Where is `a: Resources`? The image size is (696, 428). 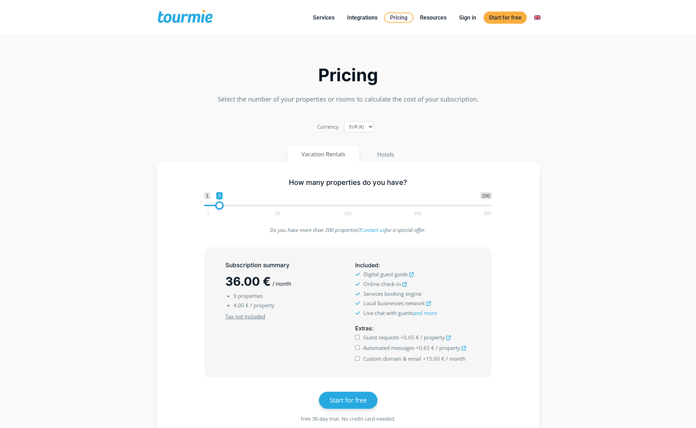
a: Resources is located at coordinates (433, 17).